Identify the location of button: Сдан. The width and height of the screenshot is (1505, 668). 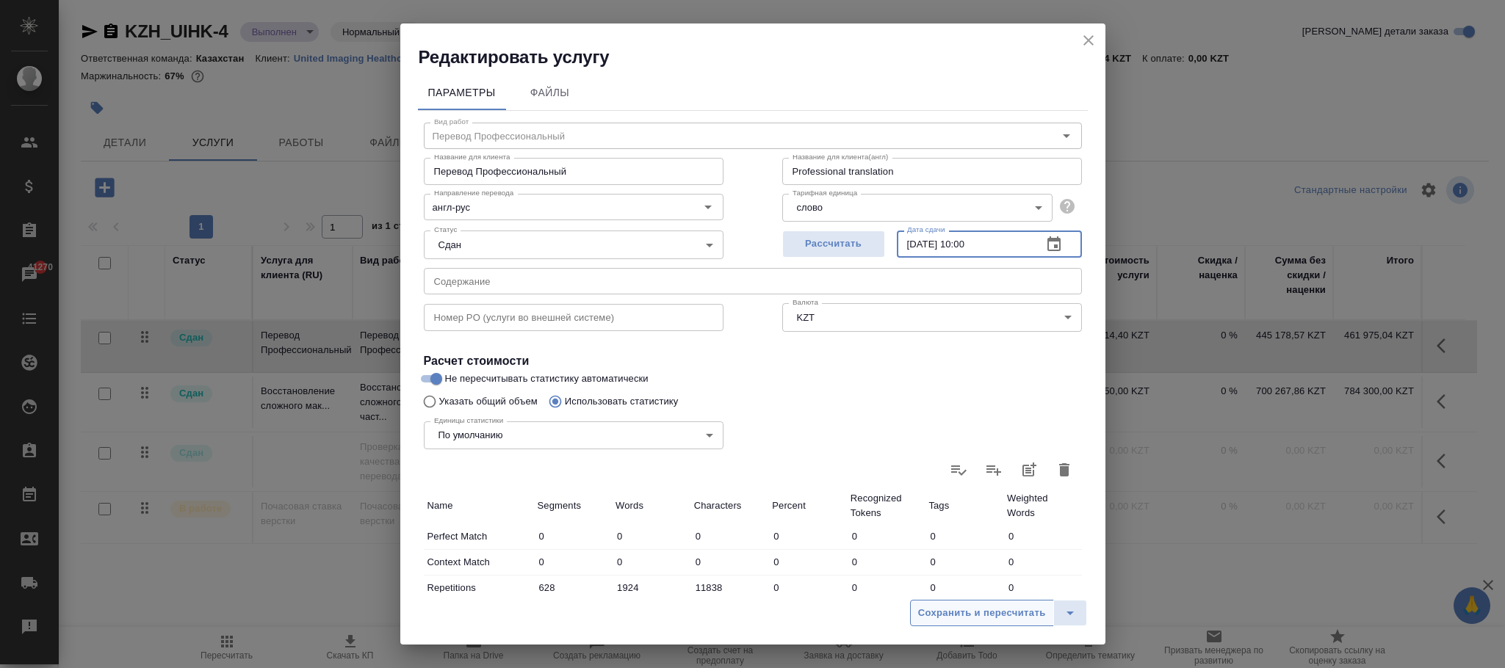
(450, 245).